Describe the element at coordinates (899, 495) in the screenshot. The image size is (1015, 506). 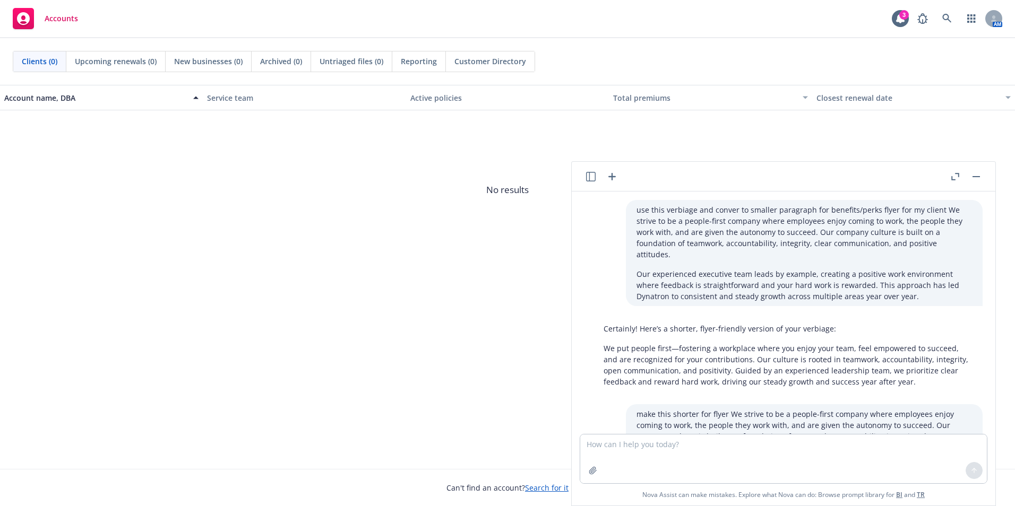
I see `a: BI` at that location.